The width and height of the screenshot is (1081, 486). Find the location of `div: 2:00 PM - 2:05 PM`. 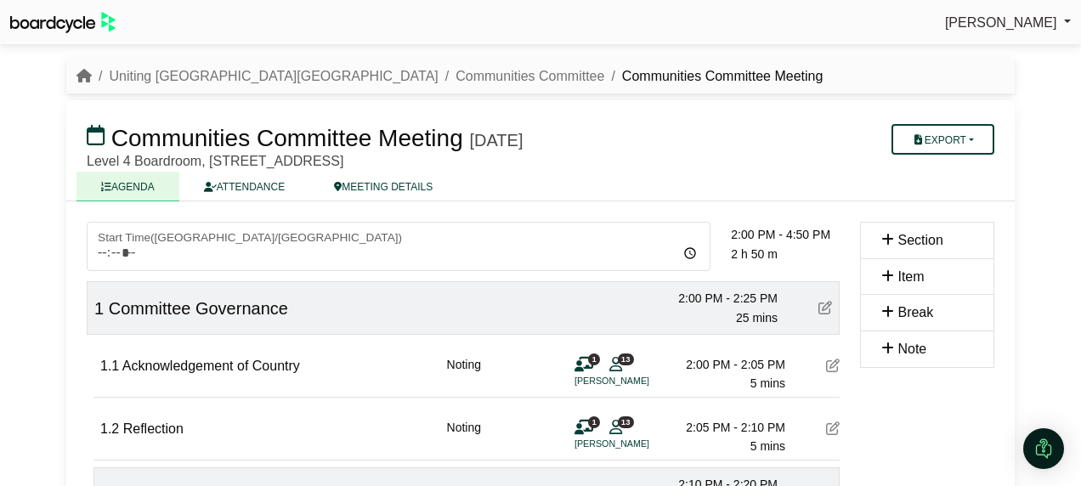

div: 2:00 PM - 2:05 PM is located at coordinates (726, 365).